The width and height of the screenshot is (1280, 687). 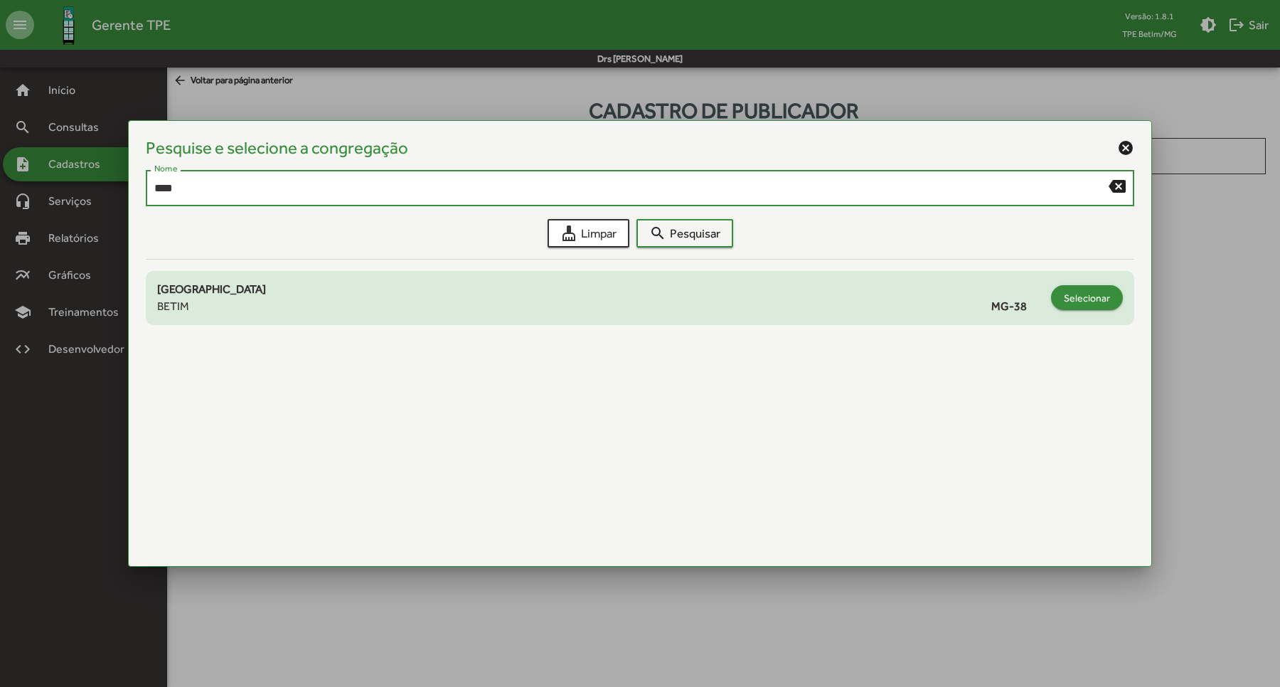 I want to click on span: Limpar, so click(x=588, y=233).